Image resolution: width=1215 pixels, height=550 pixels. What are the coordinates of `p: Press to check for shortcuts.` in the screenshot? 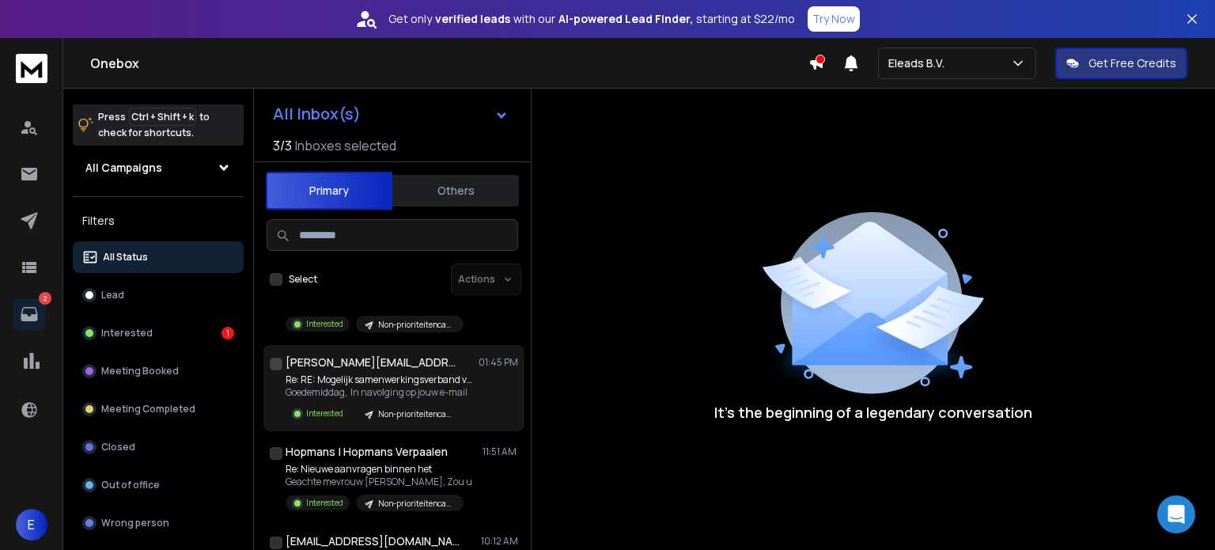 It's located at (153, 125).